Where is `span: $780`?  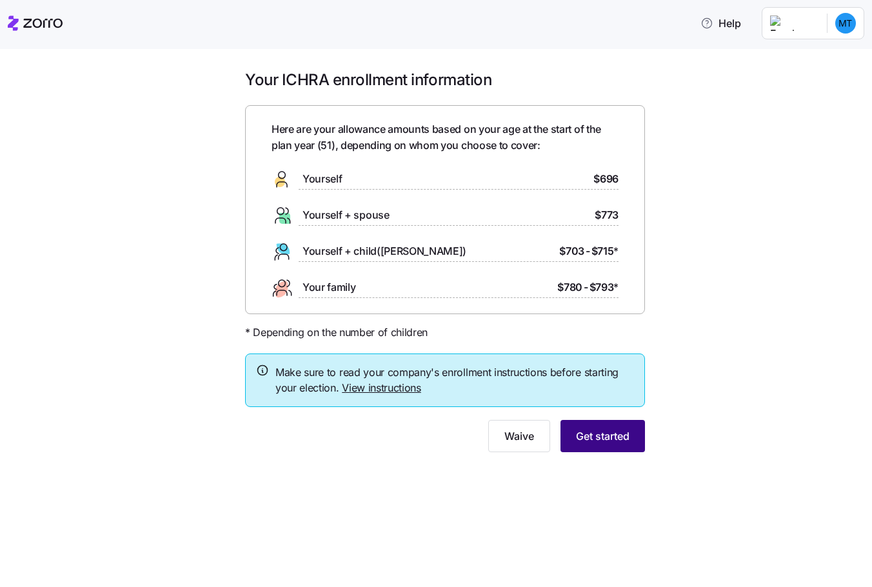 span: $780 is located at coordinates (569, 287).